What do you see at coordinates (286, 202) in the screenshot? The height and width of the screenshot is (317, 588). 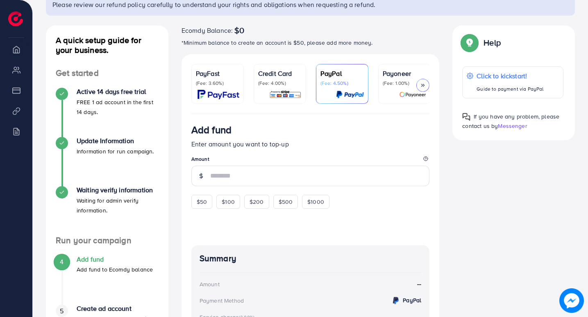 I see `span: $500` at bounding box center [286, 202].